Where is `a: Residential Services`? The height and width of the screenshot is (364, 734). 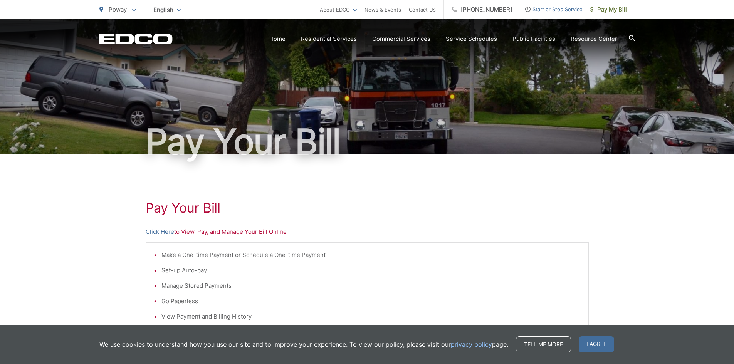 a: Residential Services is located at coordinates (329, 39).